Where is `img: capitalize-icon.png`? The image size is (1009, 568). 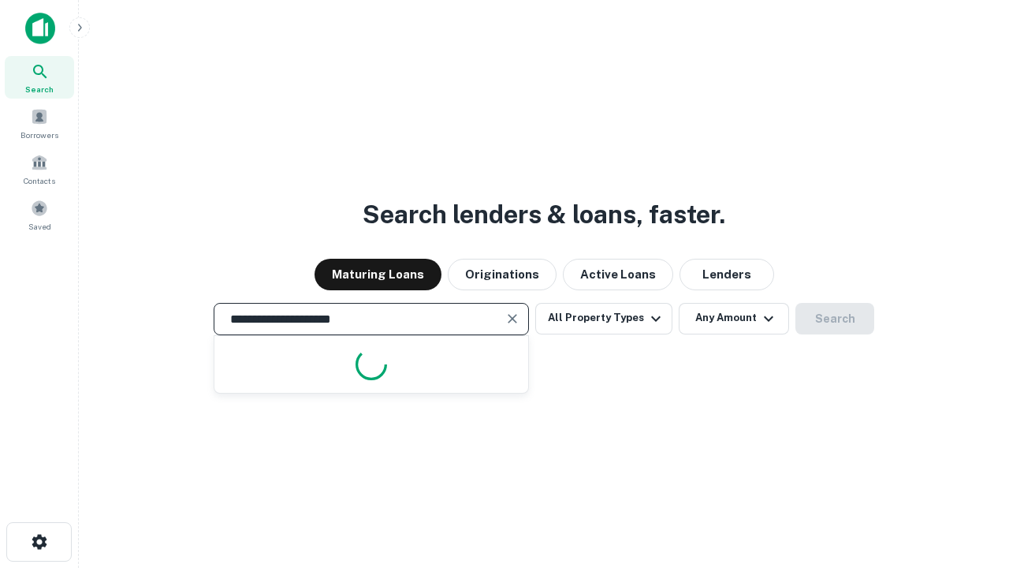
img: capitalize-icon.png is located at coordinates (40, 28).